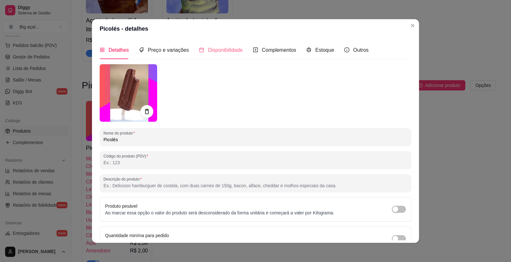  Describe the element at coordinates (168, 50) in the screenshot. I see `span: Preço e variações` at that location.